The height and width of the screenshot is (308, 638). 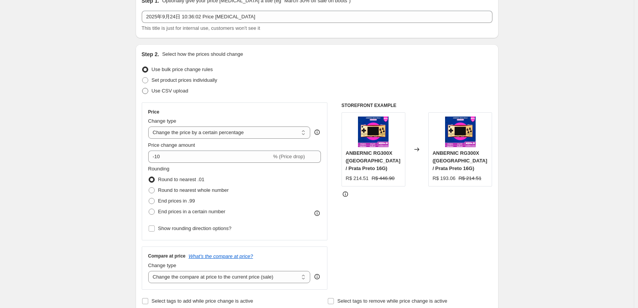 I want to click on span: Select tags to add while price change is active, so click(x=203, y=301).